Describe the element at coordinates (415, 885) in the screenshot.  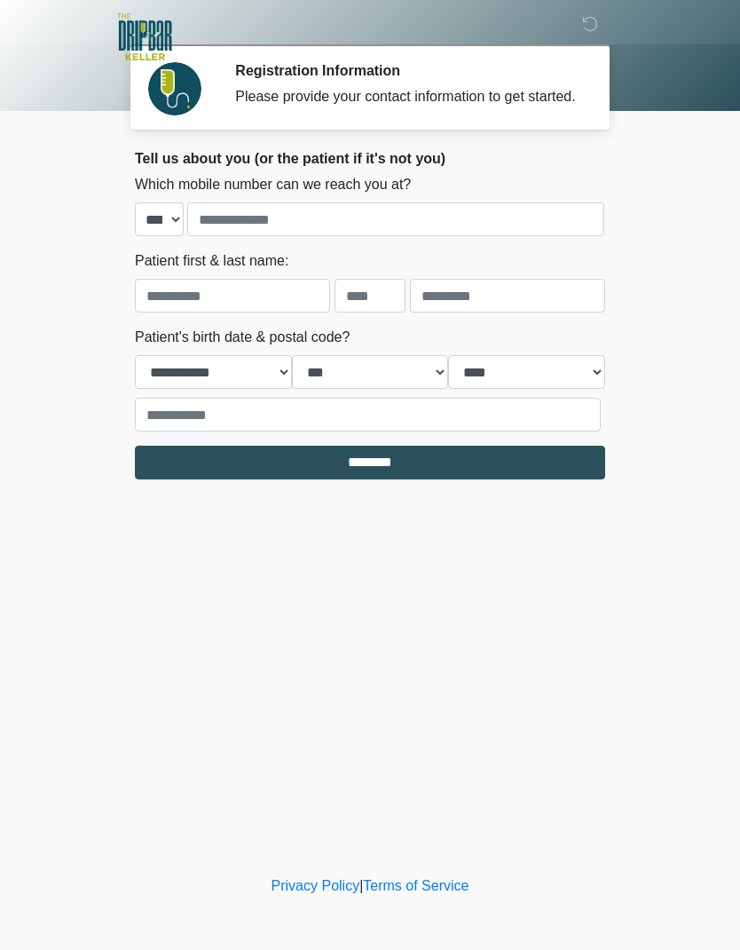
I see `a: Terms of Service` at that location.